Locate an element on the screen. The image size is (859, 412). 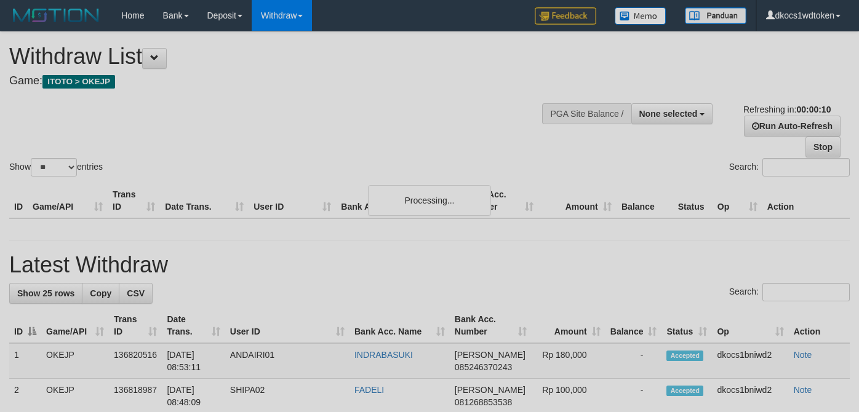
th: User ID is located at coordinates (292, 201).